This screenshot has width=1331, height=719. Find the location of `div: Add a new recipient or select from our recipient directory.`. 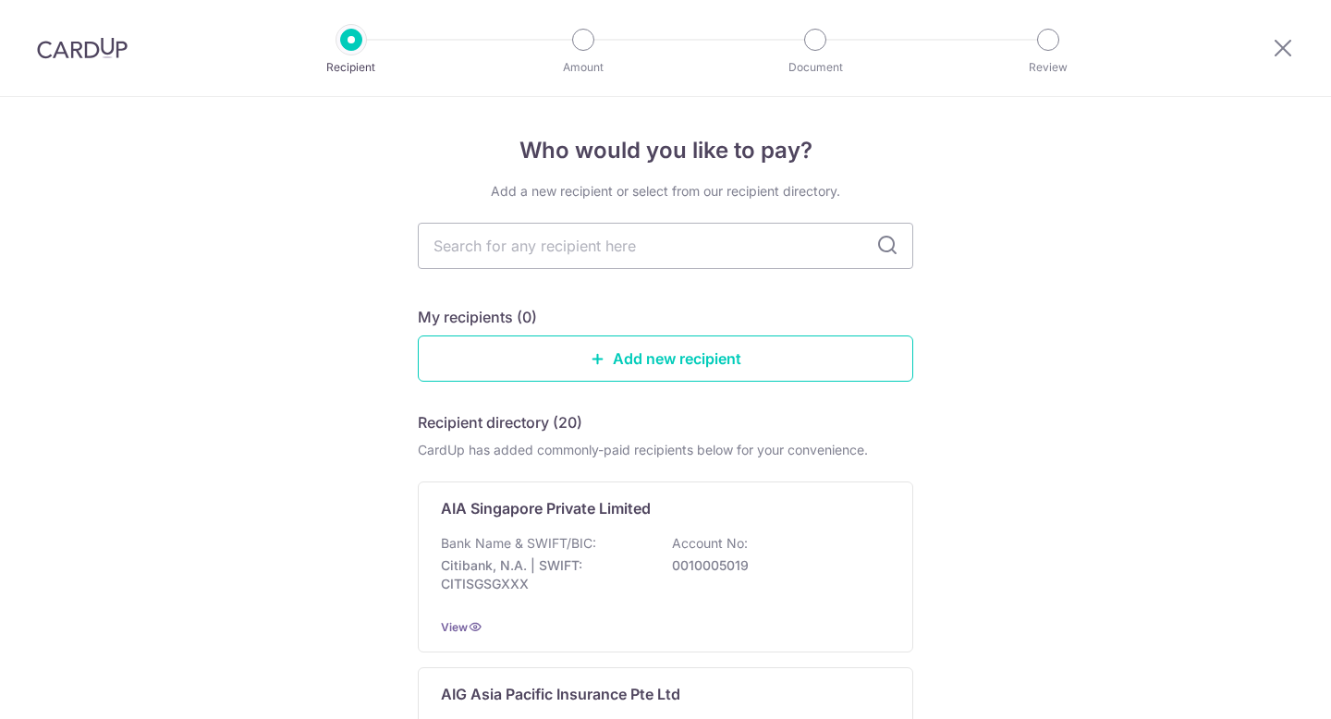

div: Add a new recipient or select from our recipient directory. is located at coordinates (666, 191).